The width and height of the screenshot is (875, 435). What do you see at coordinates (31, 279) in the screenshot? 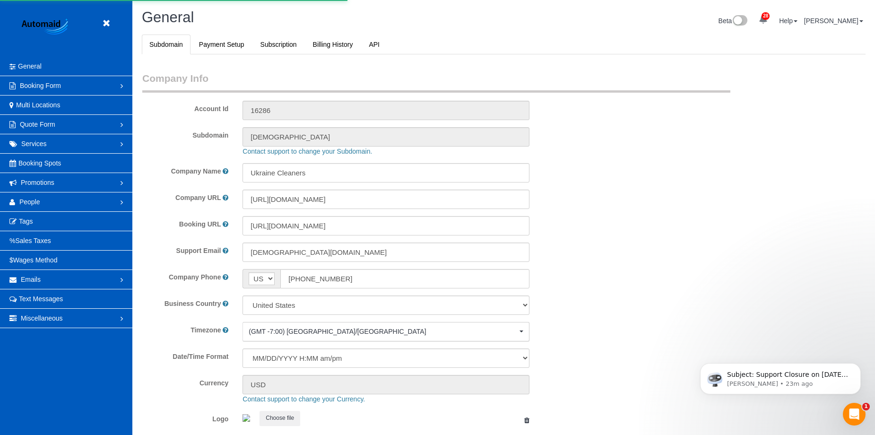
I see `span: Emails` at bounding box center [31, 279].